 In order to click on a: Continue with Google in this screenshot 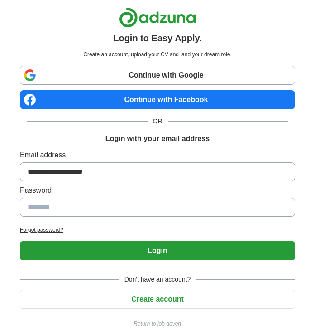, I will do `click(158, 75)`.